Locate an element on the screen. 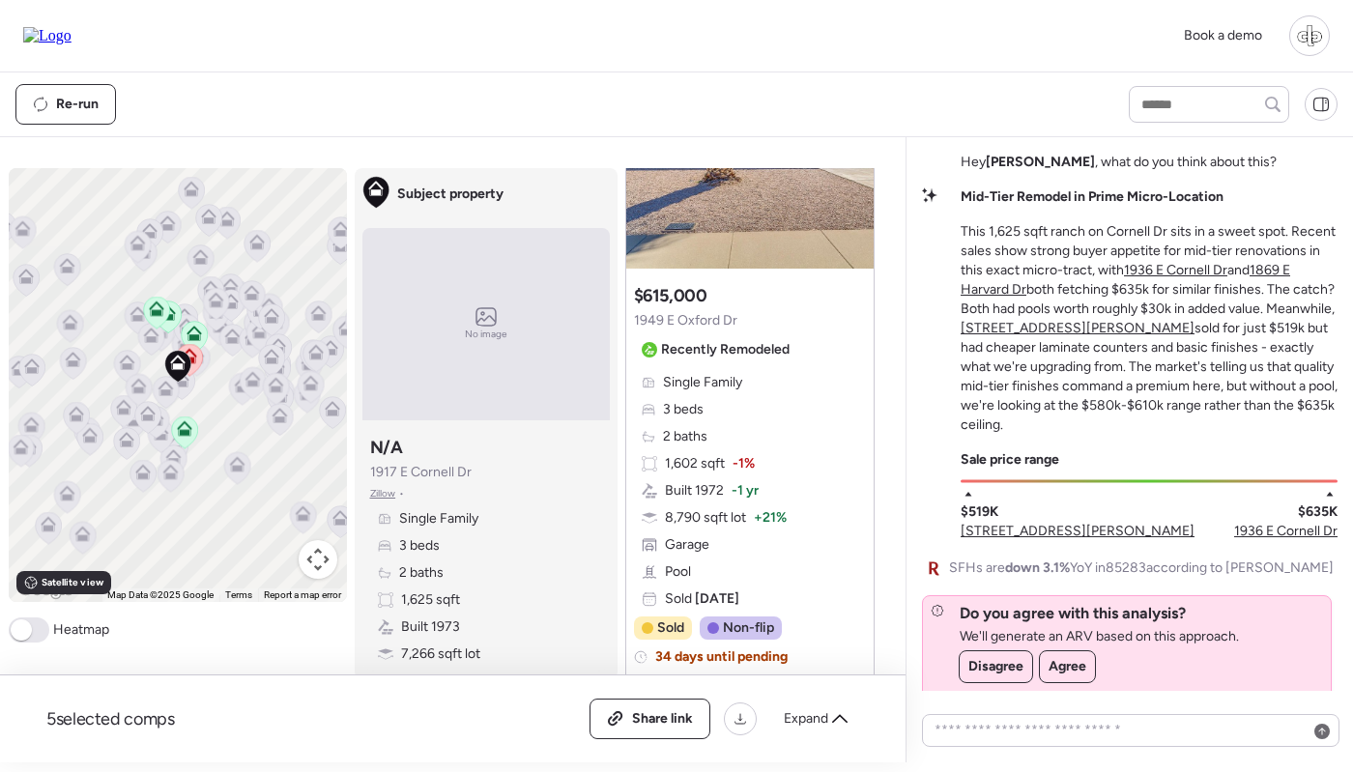 The width and height of the screenshot is (1353, 772). span: $635K is located at coordinates (1317, 512).